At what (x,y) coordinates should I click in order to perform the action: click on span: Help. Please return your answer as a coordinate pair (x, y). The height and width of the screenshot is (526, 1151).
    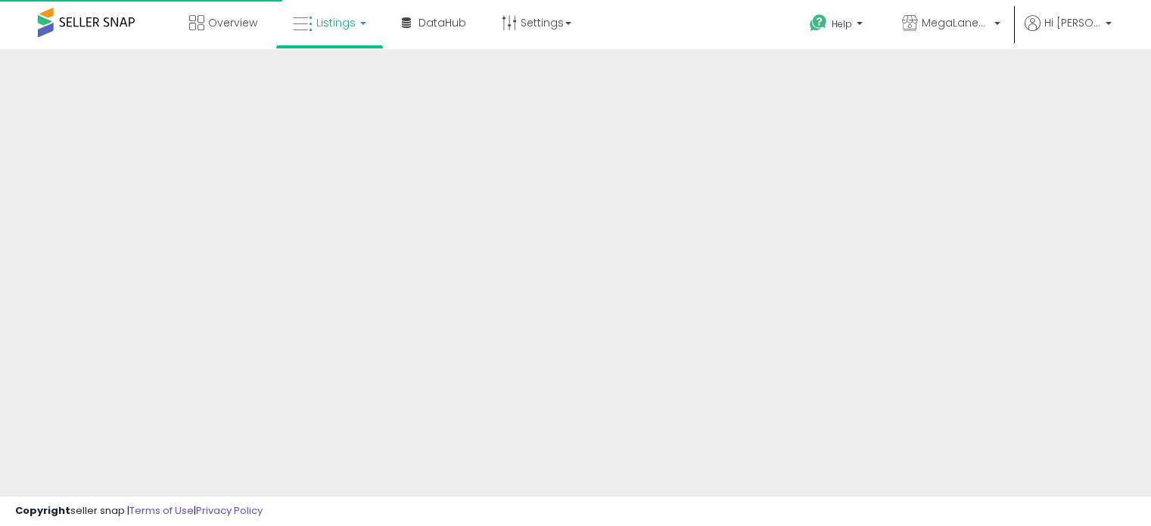
    Looking at the image, I should click on (841, 23).